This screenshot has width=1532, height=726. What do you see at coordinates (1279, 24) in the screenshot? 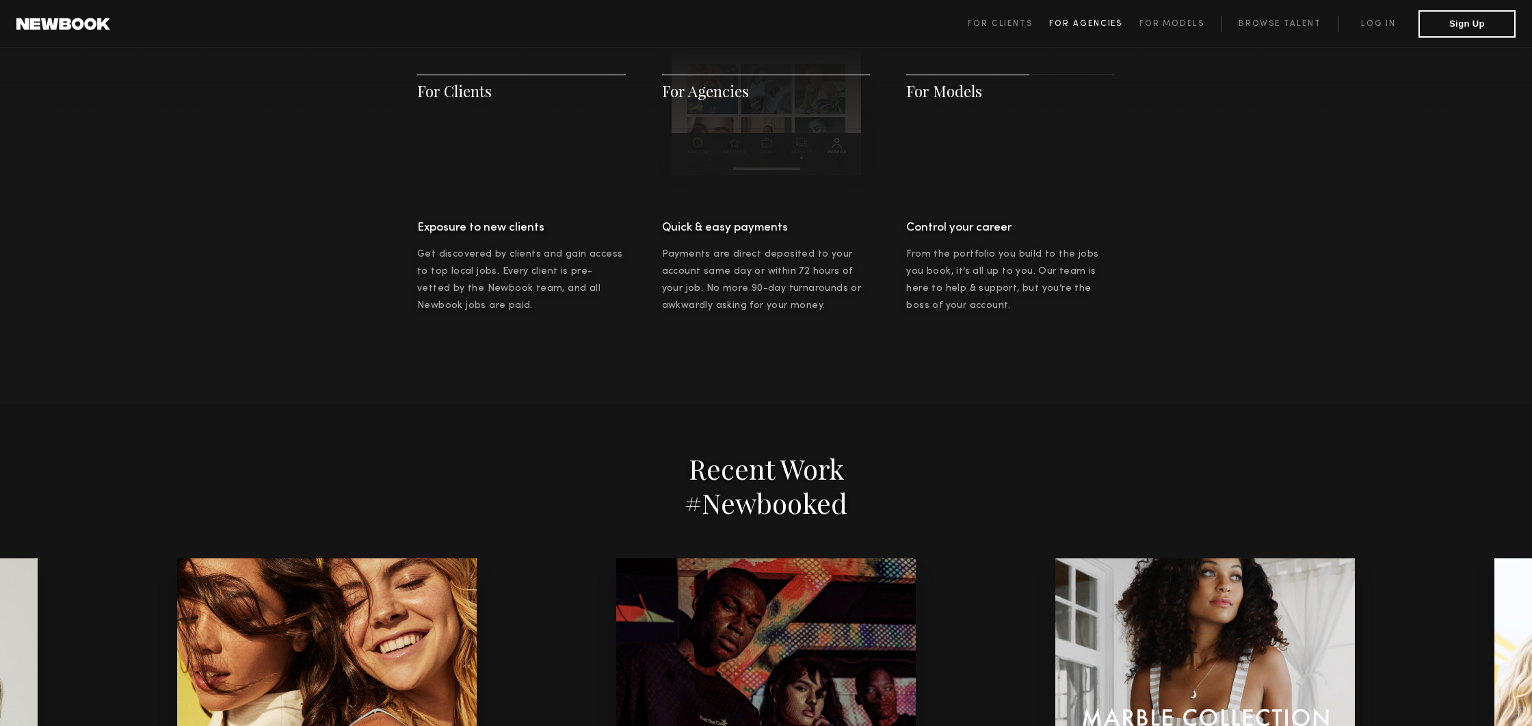
I see `a: Browse Talent` at bounding box center [1279, 24].